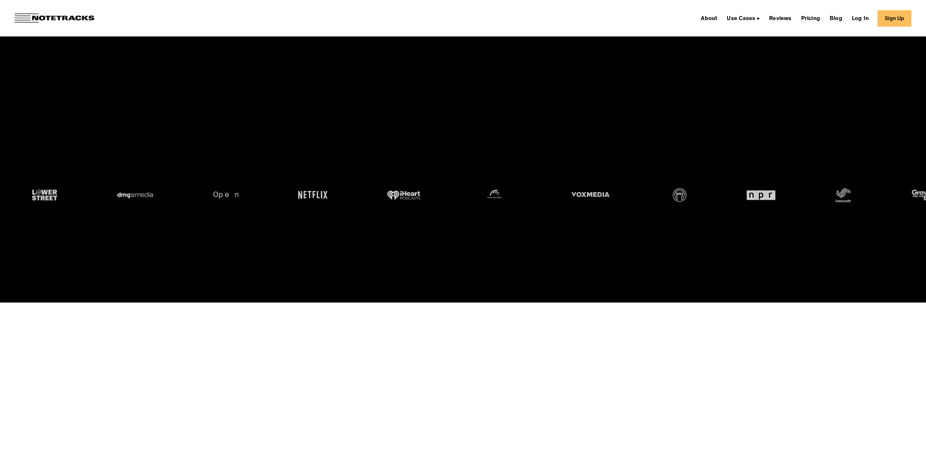 This screenshot has height=468, width=926. What do you see at coordinates (741, 19) in the screenshot?
I see `div: Use Cases` at bounding box center [741, 19].